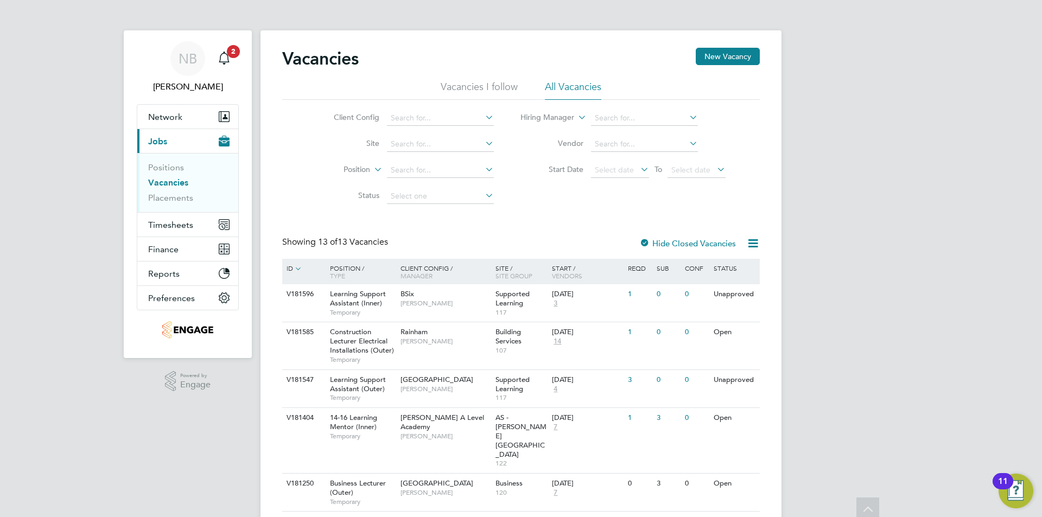 Image resolution: width=1042 pixels, height=517 pixels. I want to click on span: Network, so click(165, 117).